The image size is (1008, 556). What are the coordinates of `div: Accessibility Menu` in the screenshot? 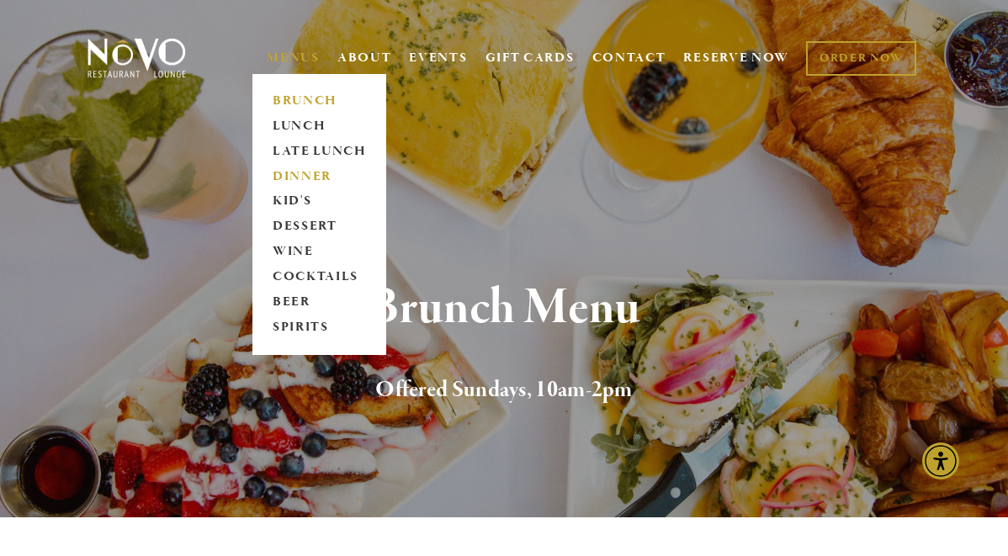 It's located at (941, 461).